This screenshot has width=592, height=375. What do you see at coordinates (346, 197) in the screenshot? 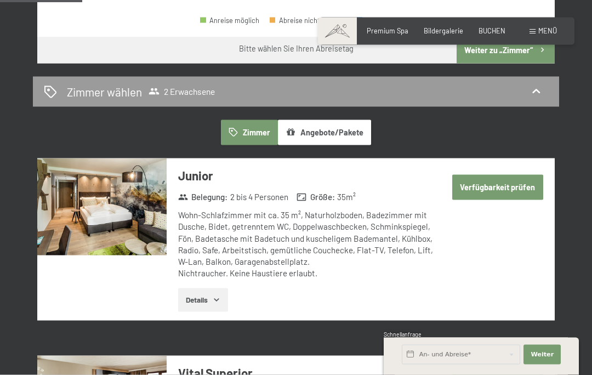
I see `span: 35 m²` at bounding box center [346, 197].